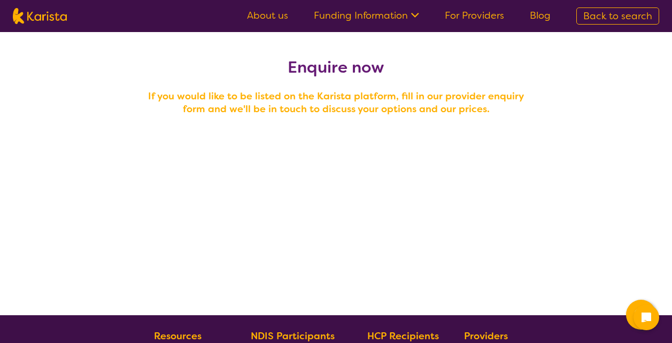 Image resolution: width=672 pixels, height=343 pixels. I want to click on a: Back to search, so click(617, 16).